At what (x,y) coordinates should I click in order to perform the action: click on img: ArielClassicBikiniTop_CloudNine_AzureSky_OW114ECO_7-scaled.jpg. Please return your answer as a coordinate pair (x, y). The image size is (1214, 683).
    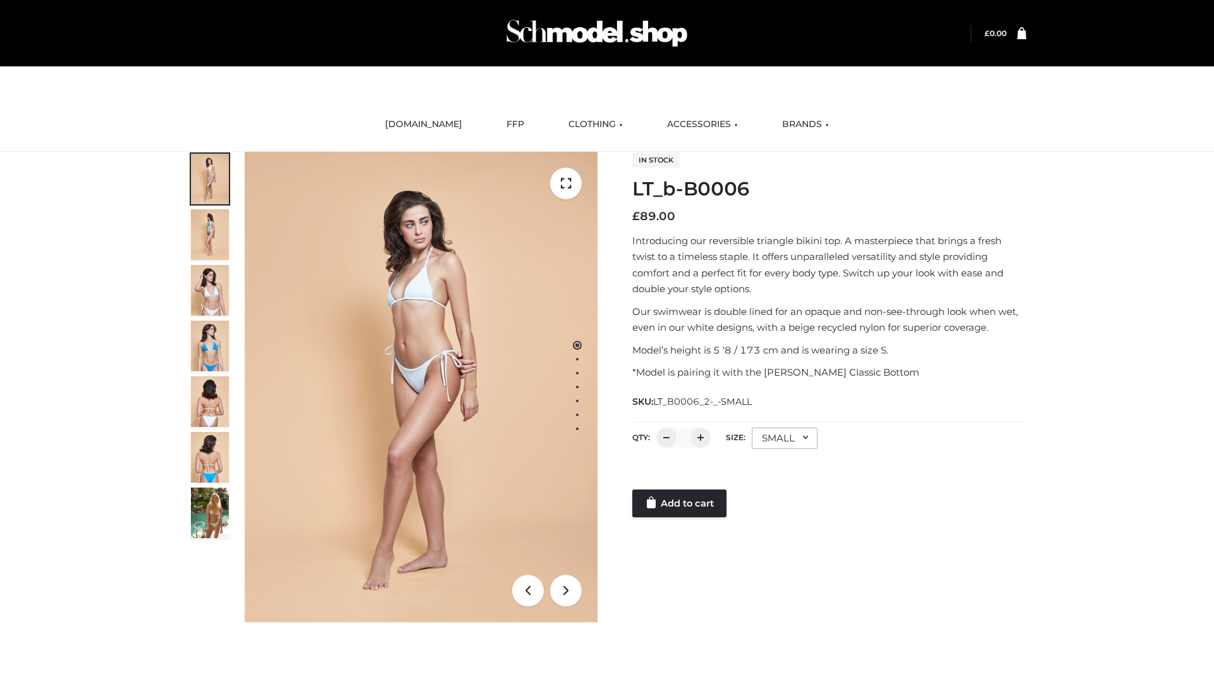
    Looking at the image, I should click on (210, 402).